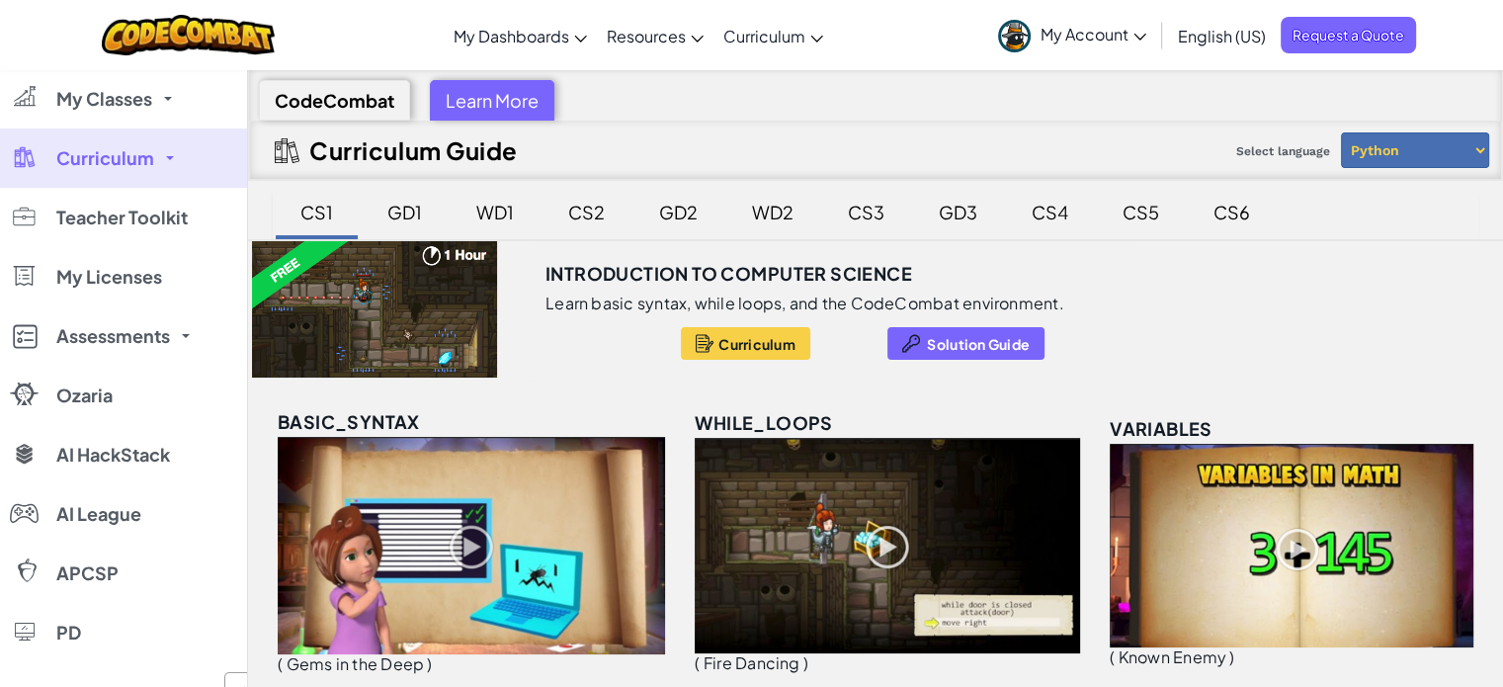  What do you see at coordinates (1231, 211) in the screenshot?
I see `div: CS6` at bounding box center [1231, 211].